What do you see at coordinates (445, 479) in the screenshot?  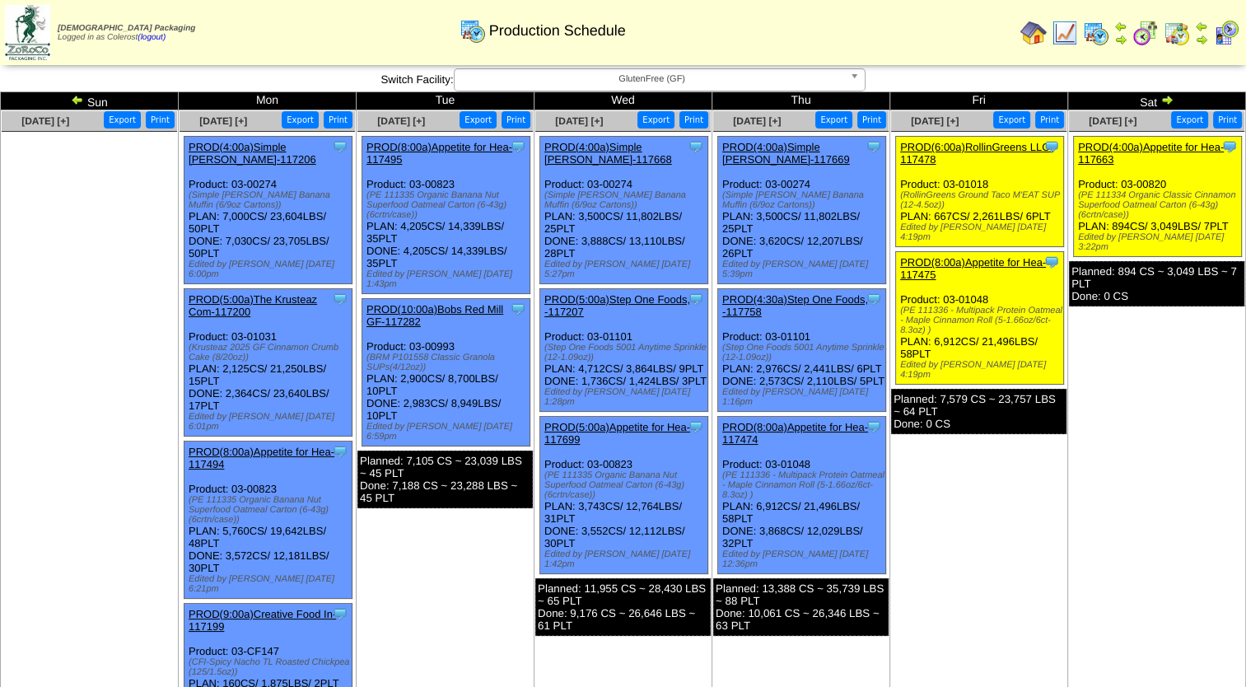 I see `div: Planned: 7,105 CS ~ 23,039 LBS ~ 45 PLT Done: 7,188 CS ~ 23,288 LBS ~ 45 PLT` at bounding box center [445, 479].